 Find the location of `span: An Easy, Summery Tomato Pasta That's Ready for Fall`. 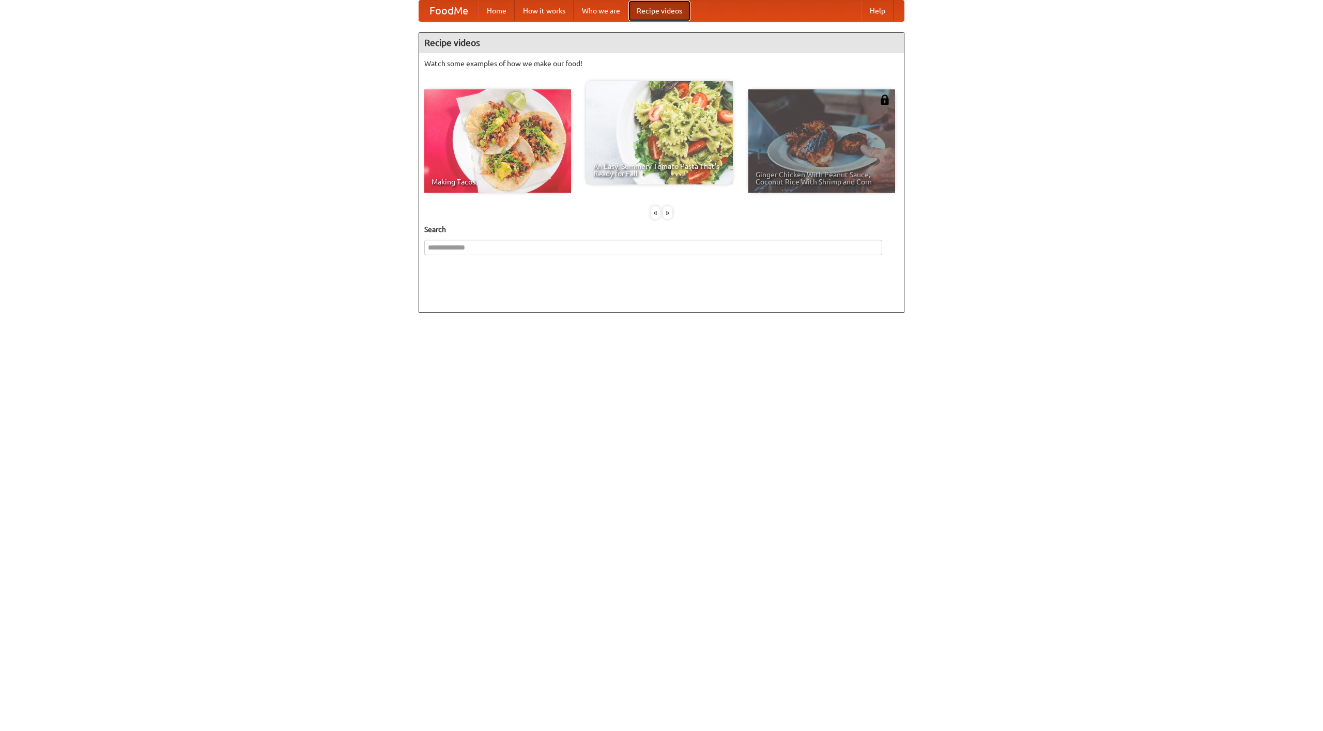

span: An Easy, Summery Tomato Pasta That's Ready for Fall is located at coordinates (660, 170).